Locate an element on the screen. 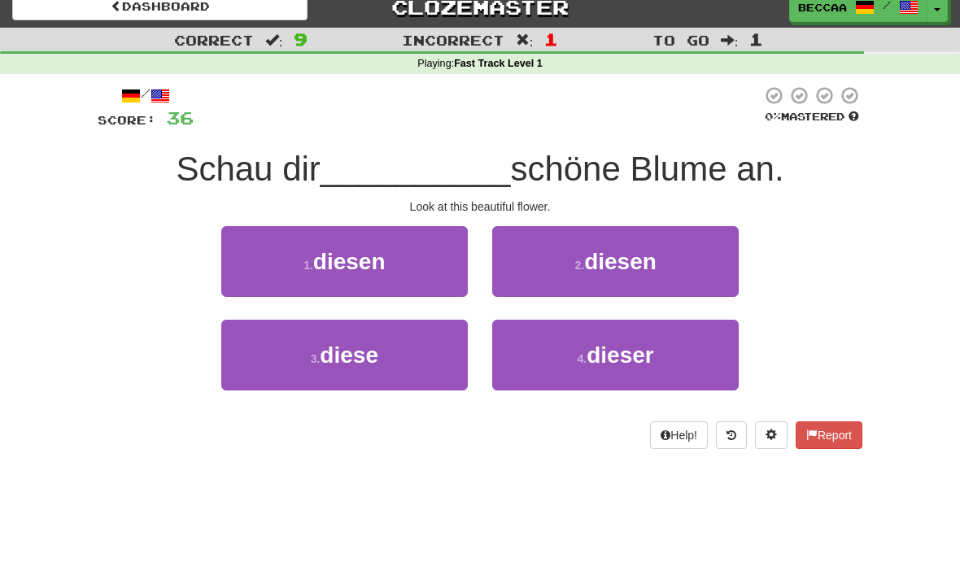 This screenshot has height=580, width=960. span: Schau dir is located at coordinates (247, 168).